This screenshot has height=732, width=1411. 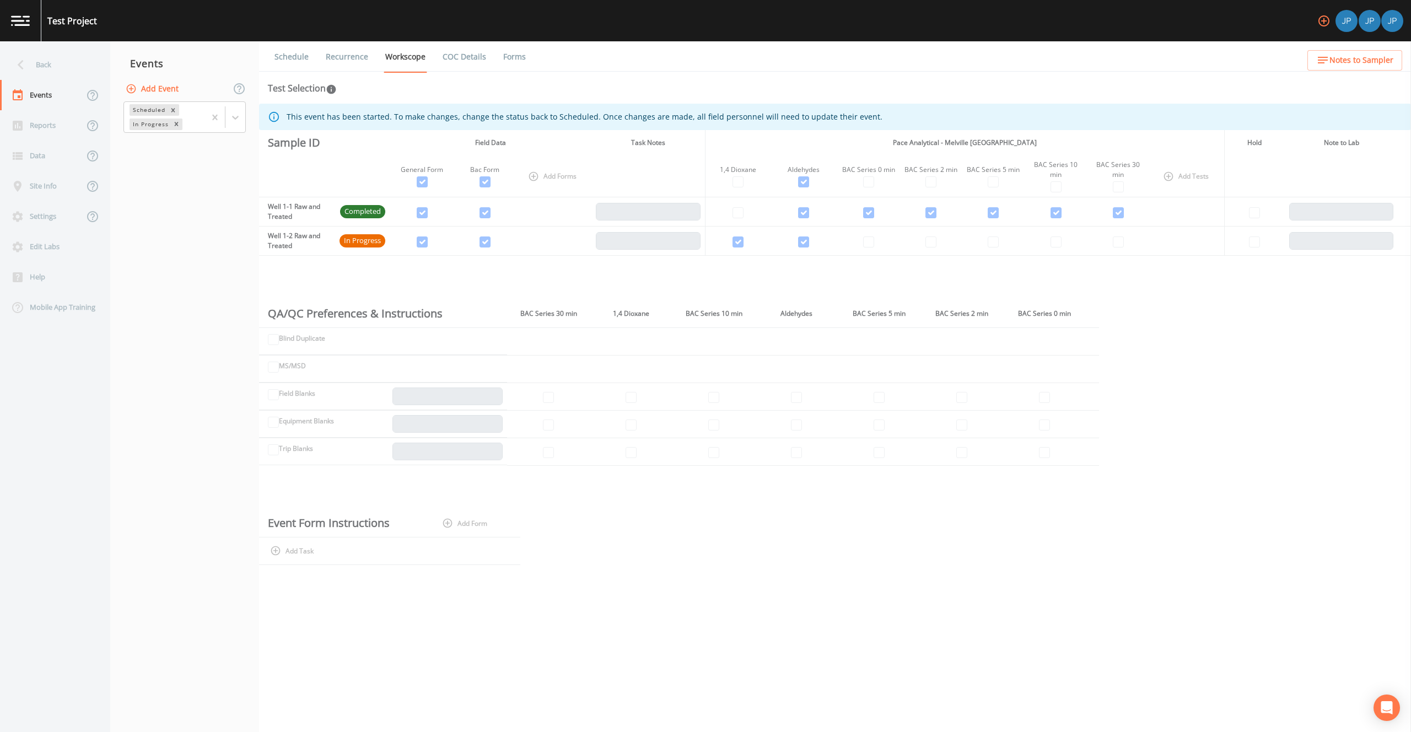 What do you see at coordinates (297, 241) in the screenshot?
I see `td: Well 1-2 Raw and Treated` at bounding box center [297, 241].